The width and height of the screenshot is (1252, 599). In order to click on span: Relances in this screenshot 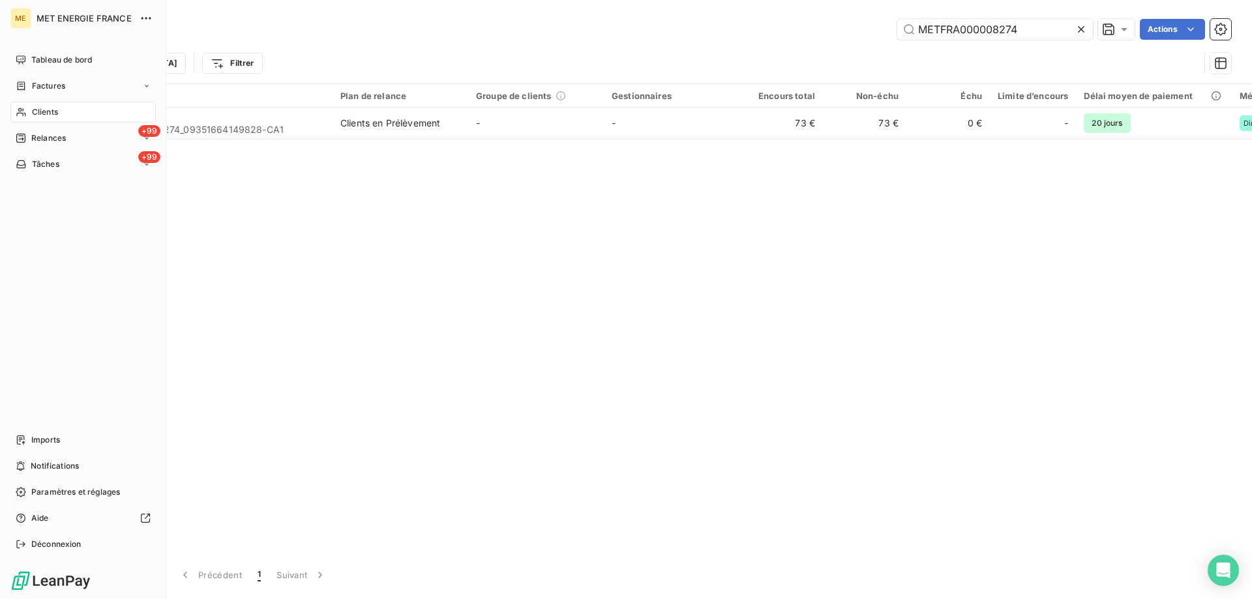, I will do `click(48, 138)`.